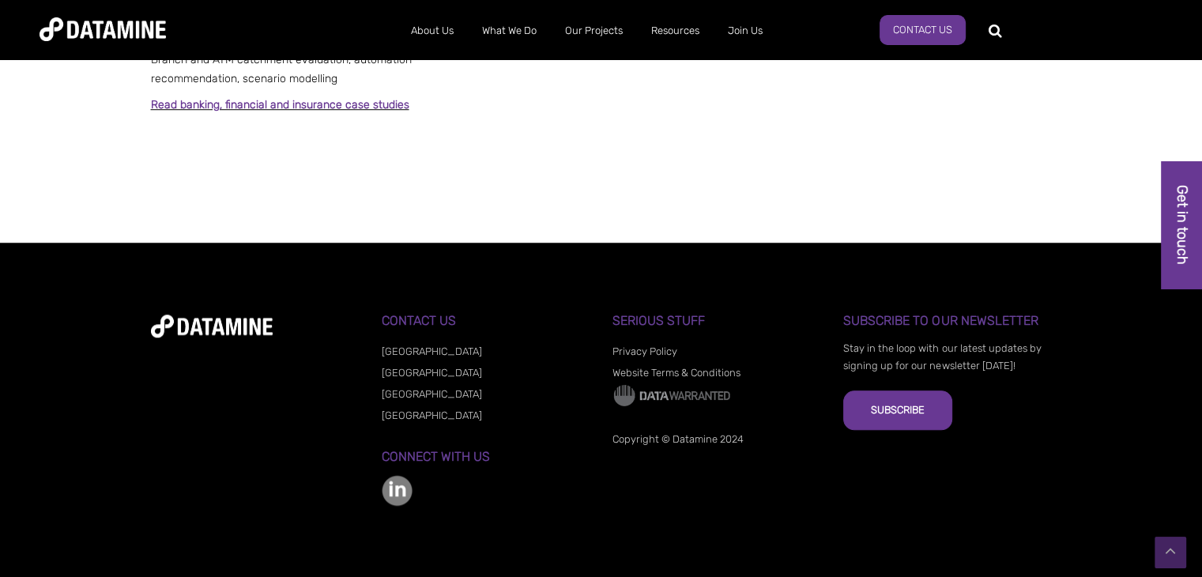  I want to click on a: Get in touch, so click(1182, 224).